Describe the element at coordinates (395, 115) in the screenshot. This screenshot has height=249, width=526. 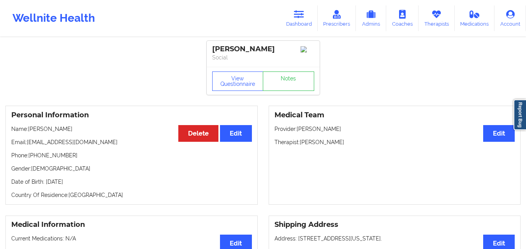
I see `h3: Medical Team` at that location.